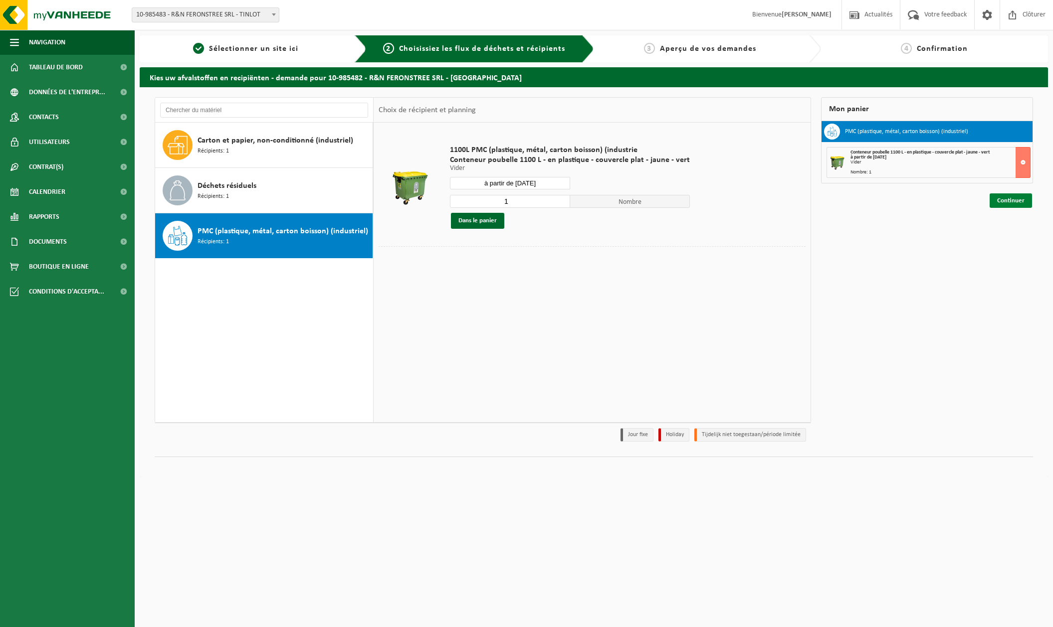 Image resolution: width=1053 pixels, height=627 pixels. What do you see at coordinates (245, 49) in the screenshot?
I see `a: 1Sélectionner un site ici` at bounding box center [245, 49].